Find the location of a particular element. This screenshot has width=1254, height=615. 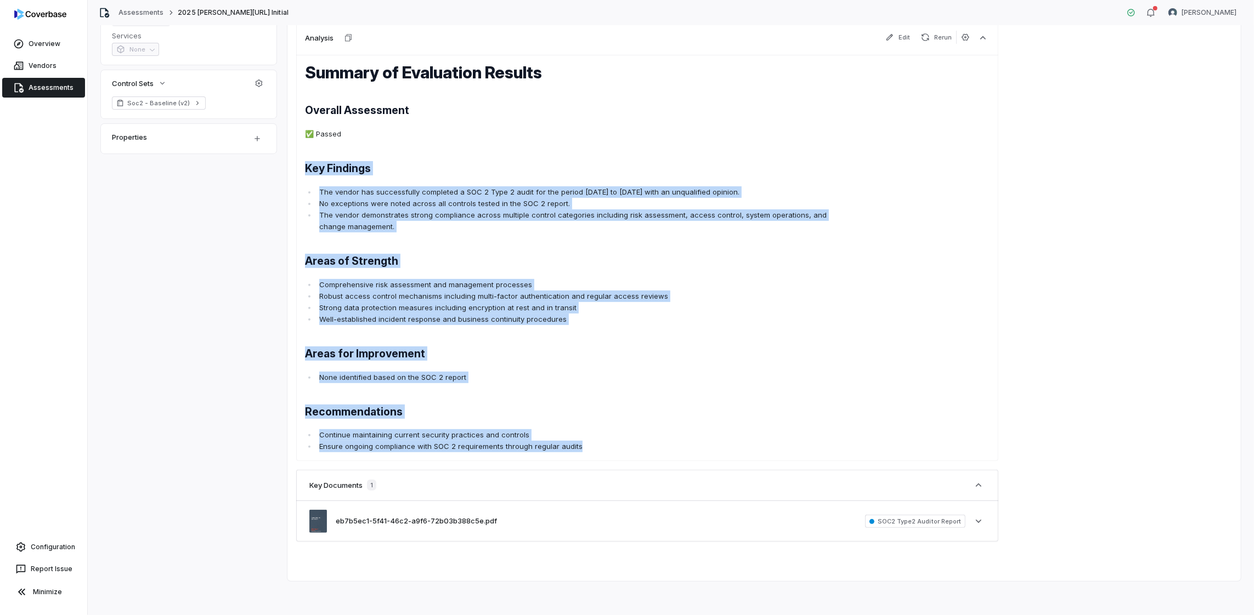

img: 2941ff977b534e5d82300206d9a89405.jpg is located at coordinates (318, 521).